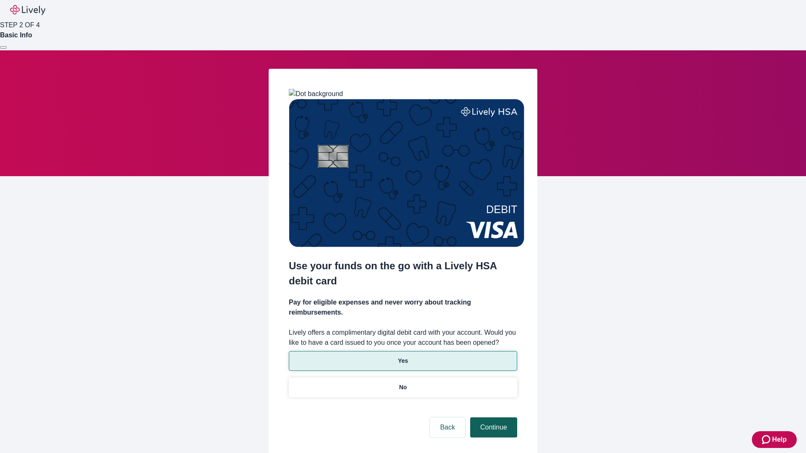 The width and height of the screenshot is (806, 453). I want to click on button: No, so click(403, 387).